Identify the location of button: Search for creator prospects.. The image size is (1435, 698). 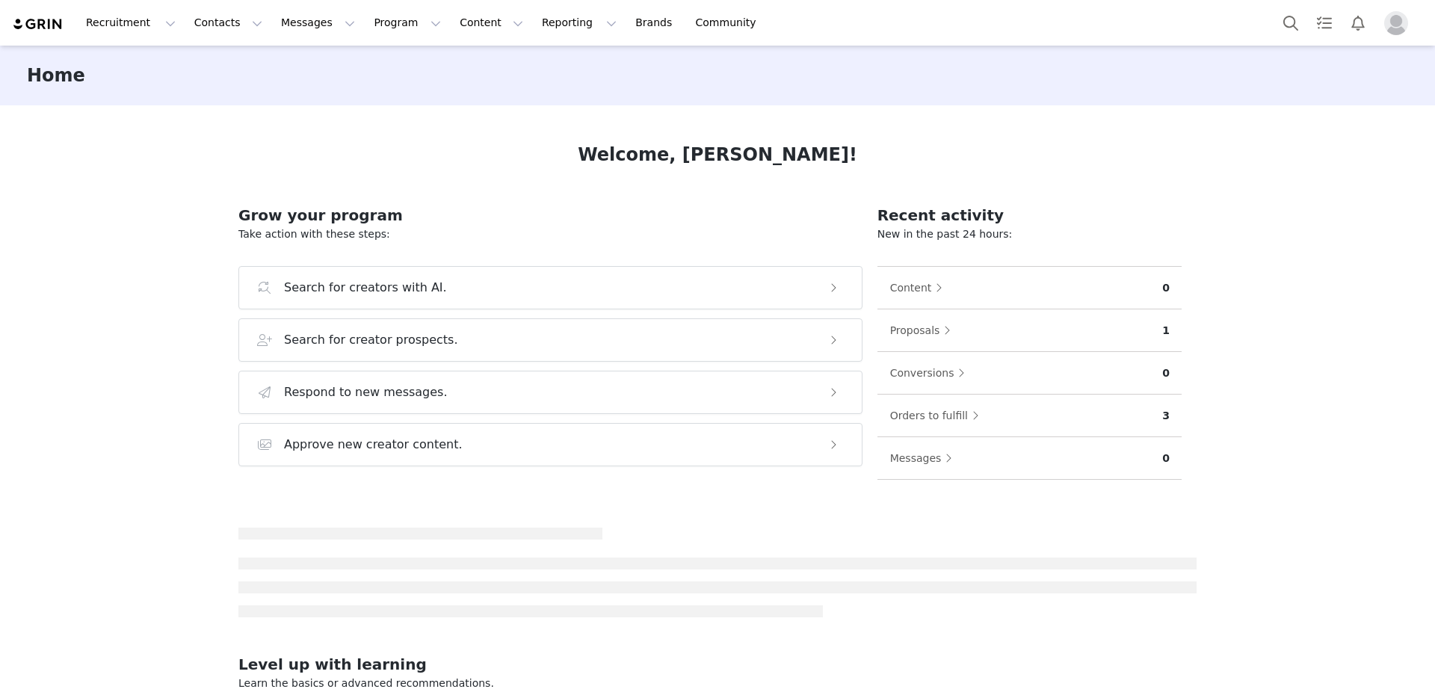
(550, 340).